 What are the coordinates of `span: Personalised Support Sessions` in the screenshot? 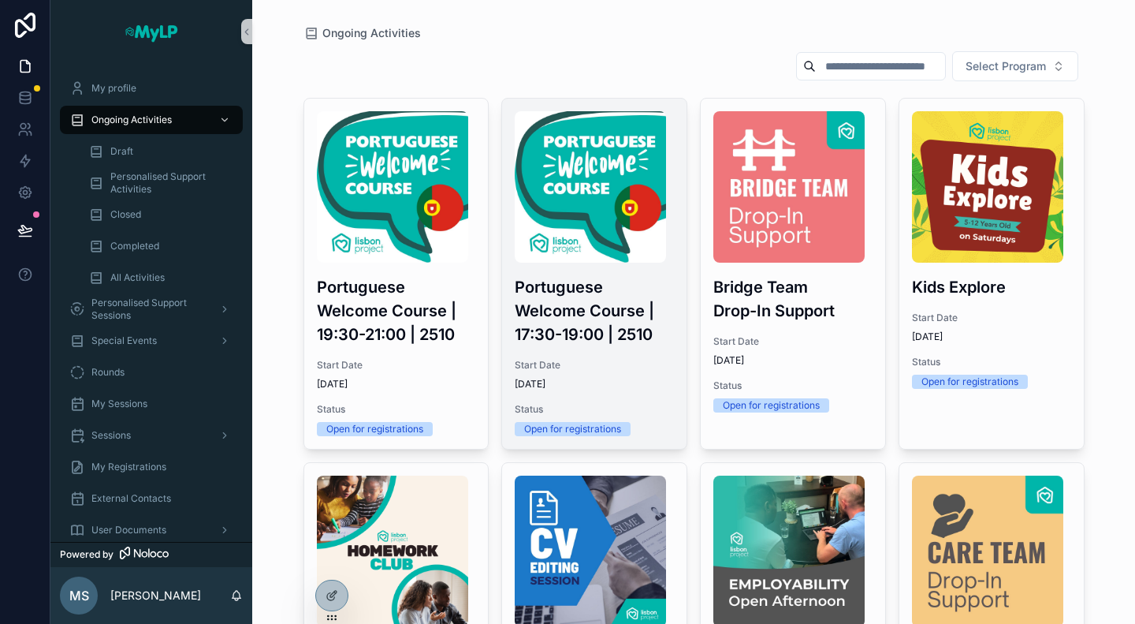 It's located at (149, 309).